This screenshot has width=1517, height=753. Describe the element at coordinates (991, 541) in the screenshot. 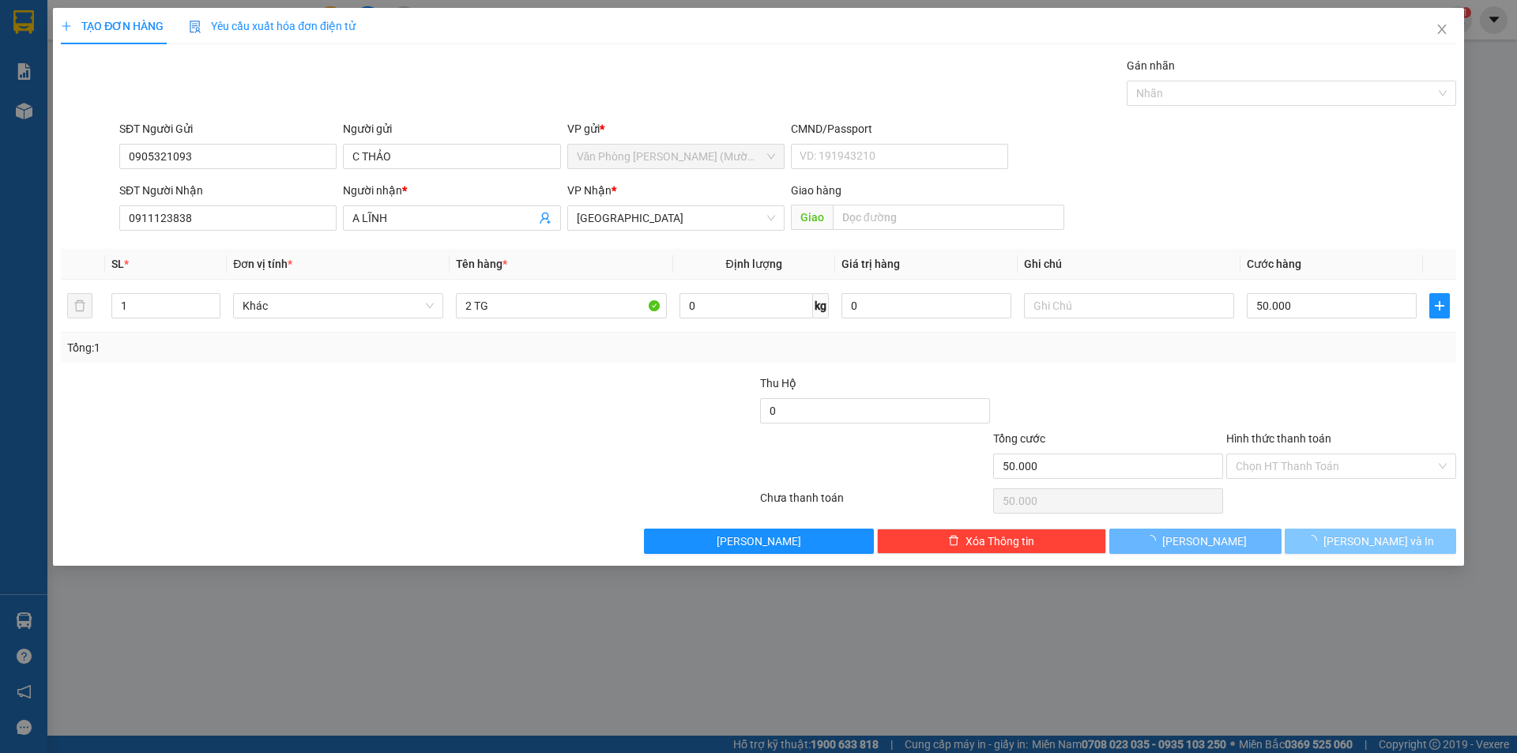

I see `button: deleteXóa Thông tin` at that location.